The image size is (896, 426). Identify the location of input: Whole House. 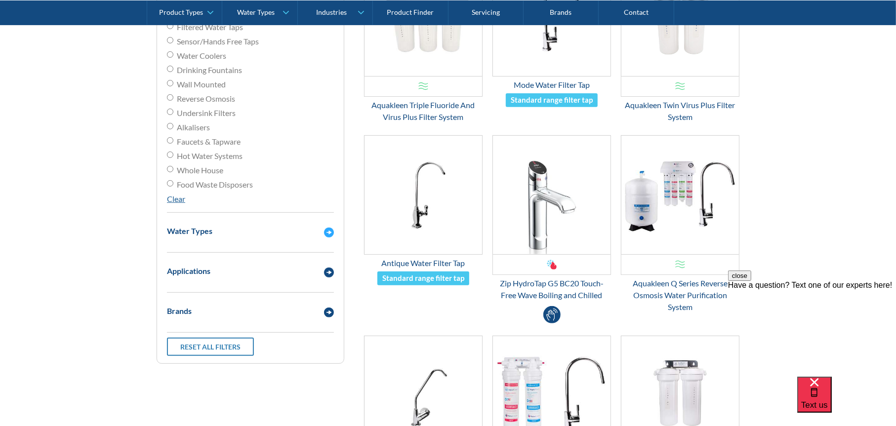
(170, 169).